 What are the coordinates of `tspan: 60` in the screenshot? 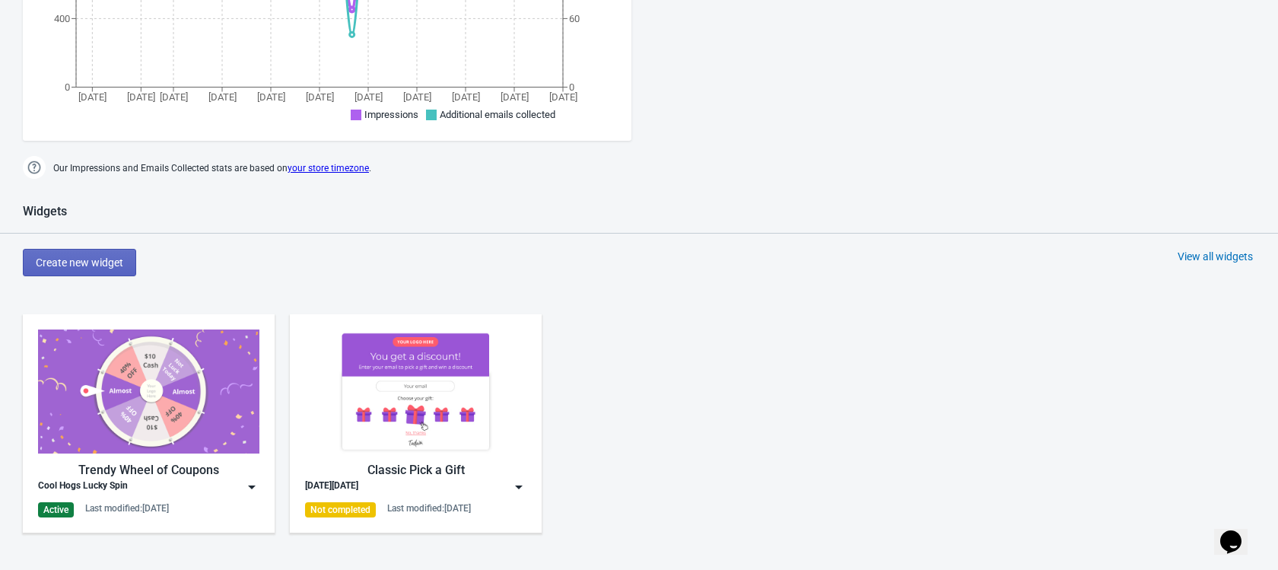 It's located at (574, 18).